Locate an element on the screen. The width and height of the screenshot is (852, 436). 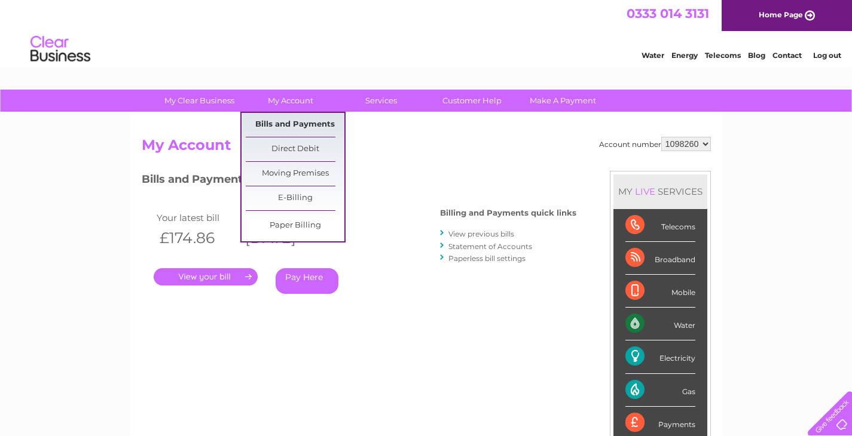
a: My Clear Business is located at coordinates (199, 100).